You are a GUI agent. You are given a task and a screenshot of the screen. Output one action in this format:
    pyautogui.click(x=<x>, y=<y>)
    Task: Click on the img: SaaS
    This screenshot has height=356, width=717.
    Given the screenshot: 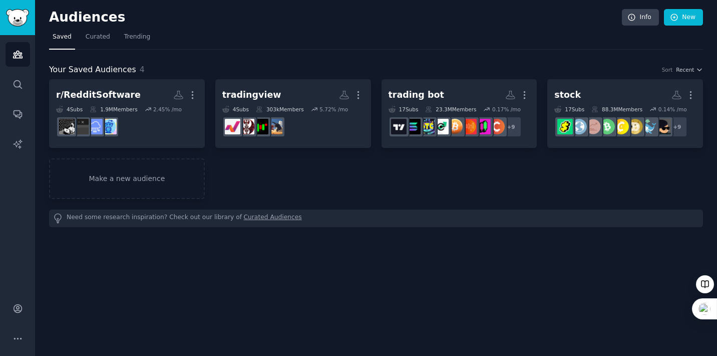 What is the action you would take?
    pyautogui.click(x=95, y=126)
    